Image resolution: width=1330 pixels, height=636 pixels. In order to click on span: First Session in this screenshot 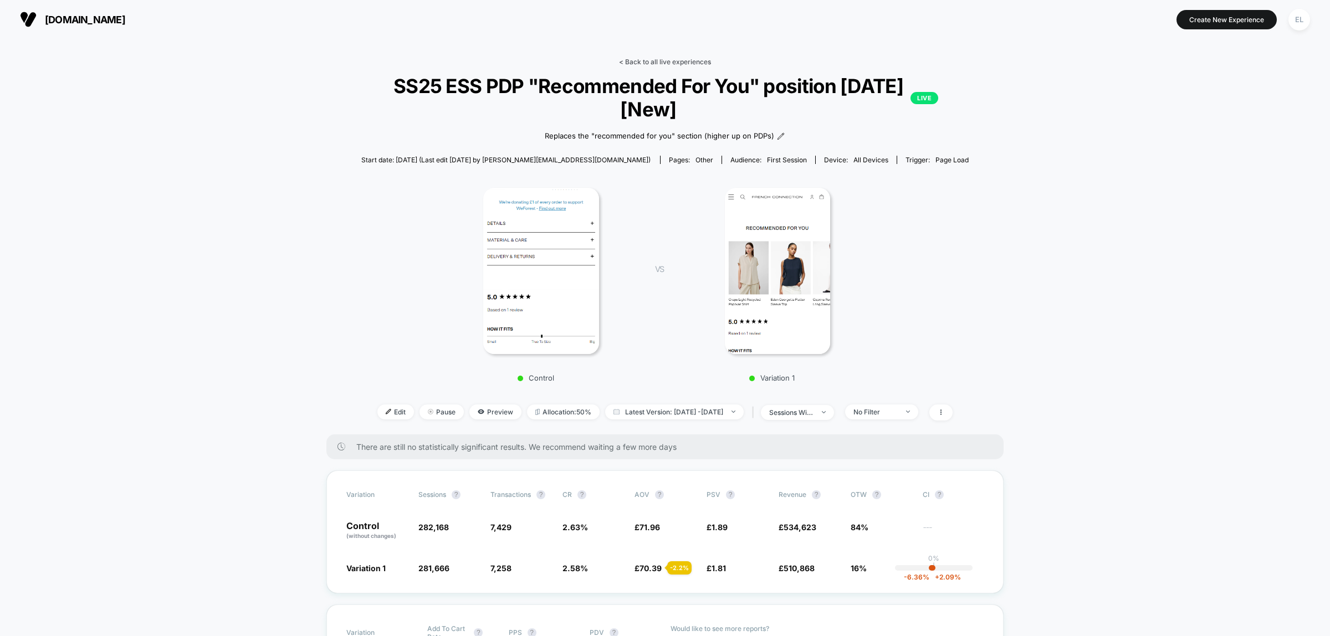, I will do `click(787, 160)`.